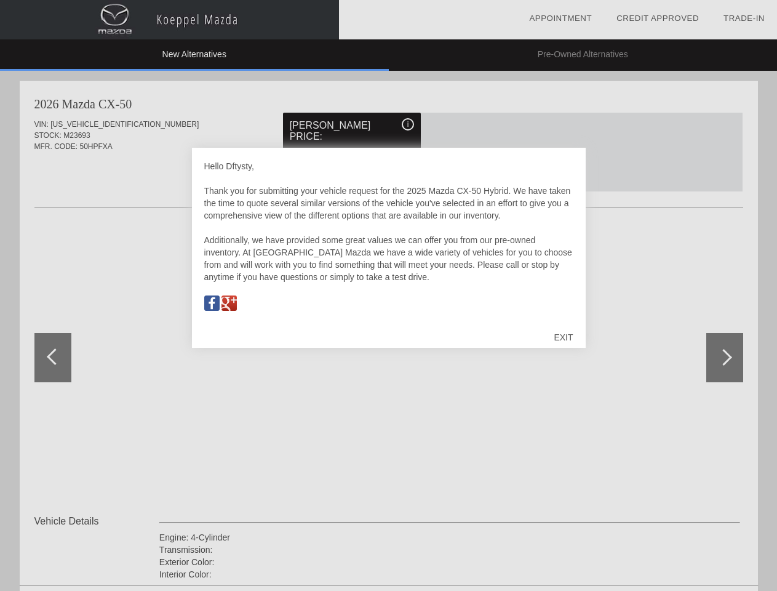 This screenshot has width=777, height=591. I want to click on a: Appointment, so click(561, 18).